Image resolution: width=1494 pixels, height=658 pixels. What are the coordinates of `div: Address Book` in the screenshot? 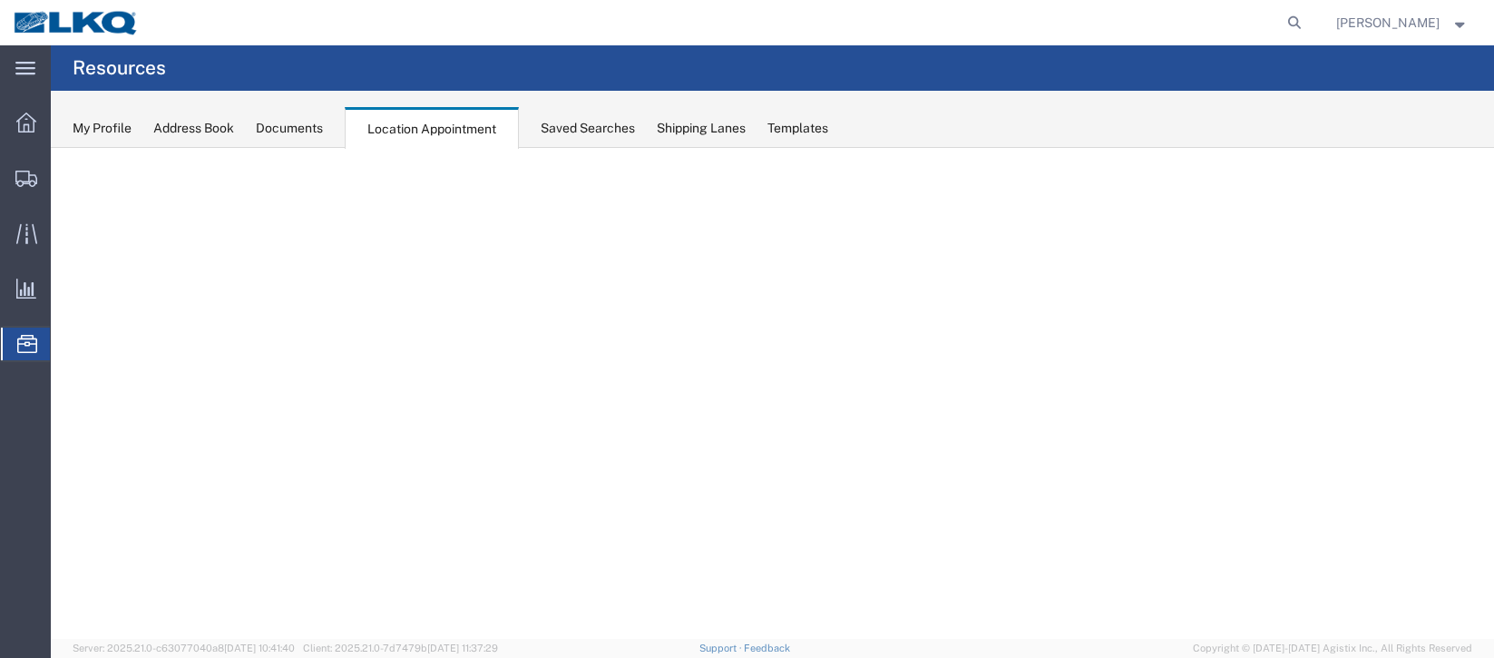 It's located at (193, 128).